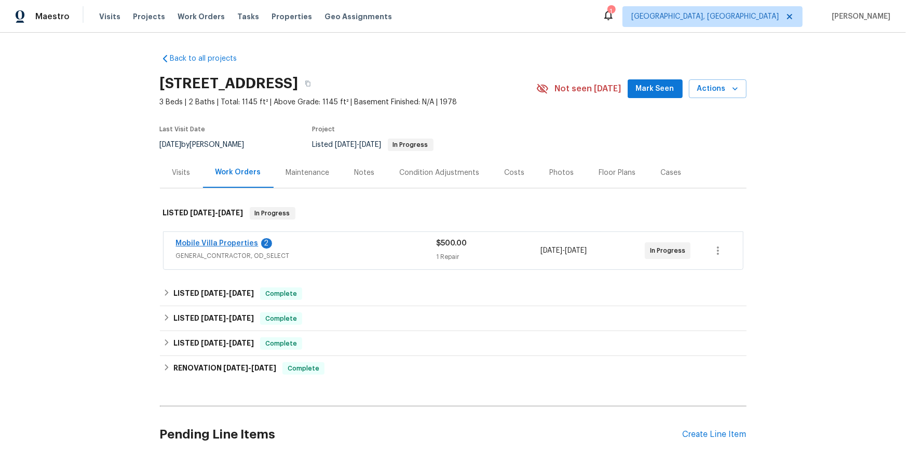 The image size is (906, 452). I want to click on div: Work Orders, so click(238, 172).